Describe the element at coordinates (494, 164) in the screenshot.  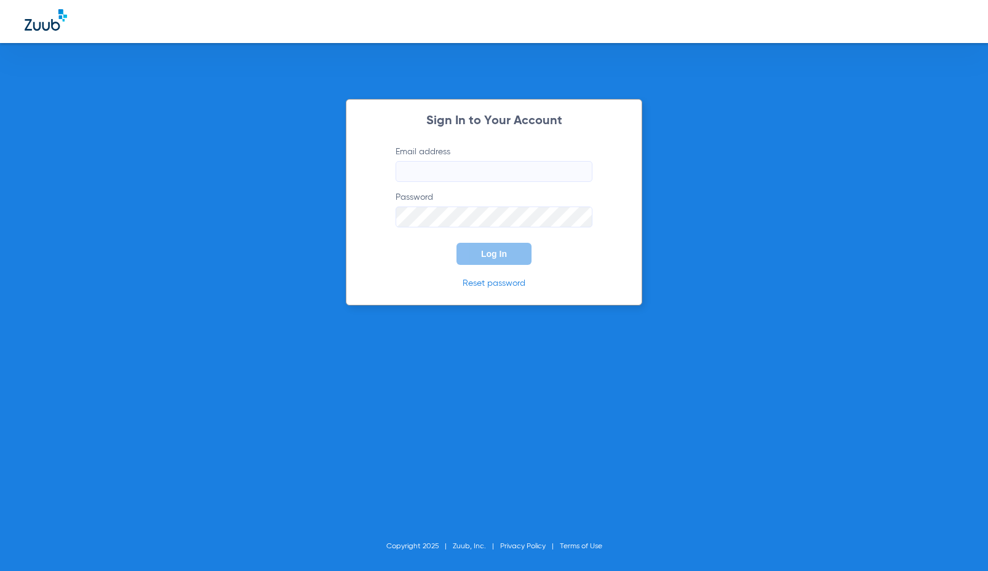
I see `label: Email address` at that location.